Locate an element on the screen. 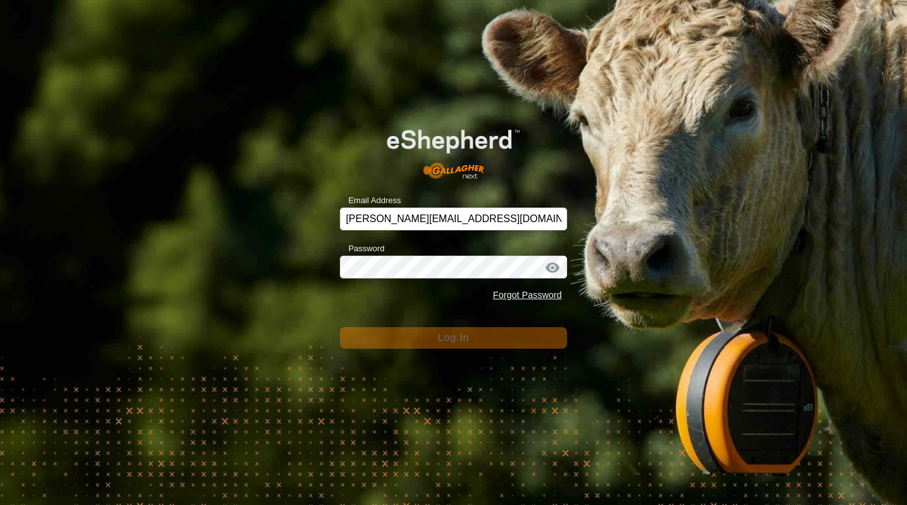  span: Log In is located at coordinates (453, 337).